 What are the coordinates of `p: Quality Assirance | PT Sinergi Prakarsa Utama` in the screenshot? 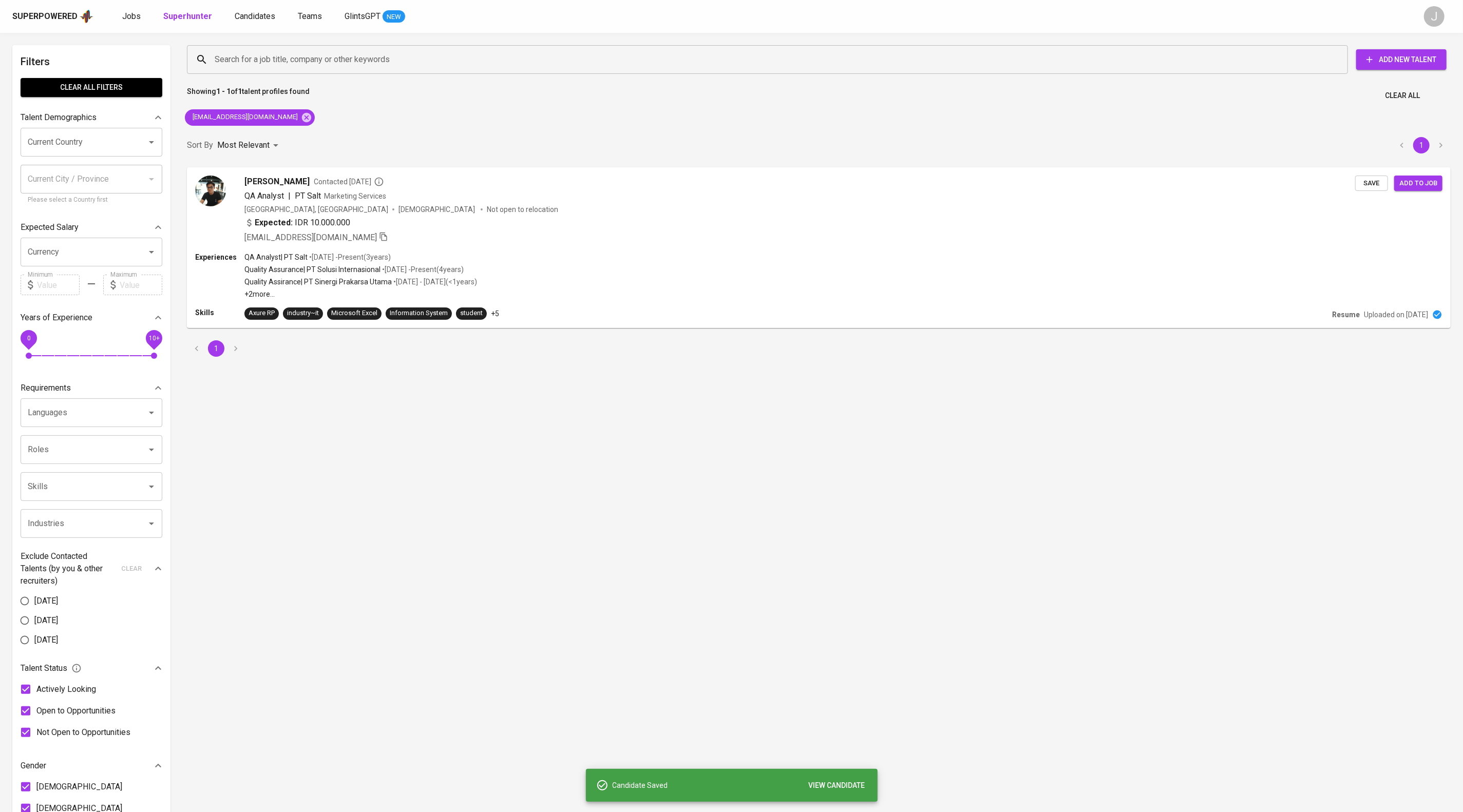 It's located at (318, 282).